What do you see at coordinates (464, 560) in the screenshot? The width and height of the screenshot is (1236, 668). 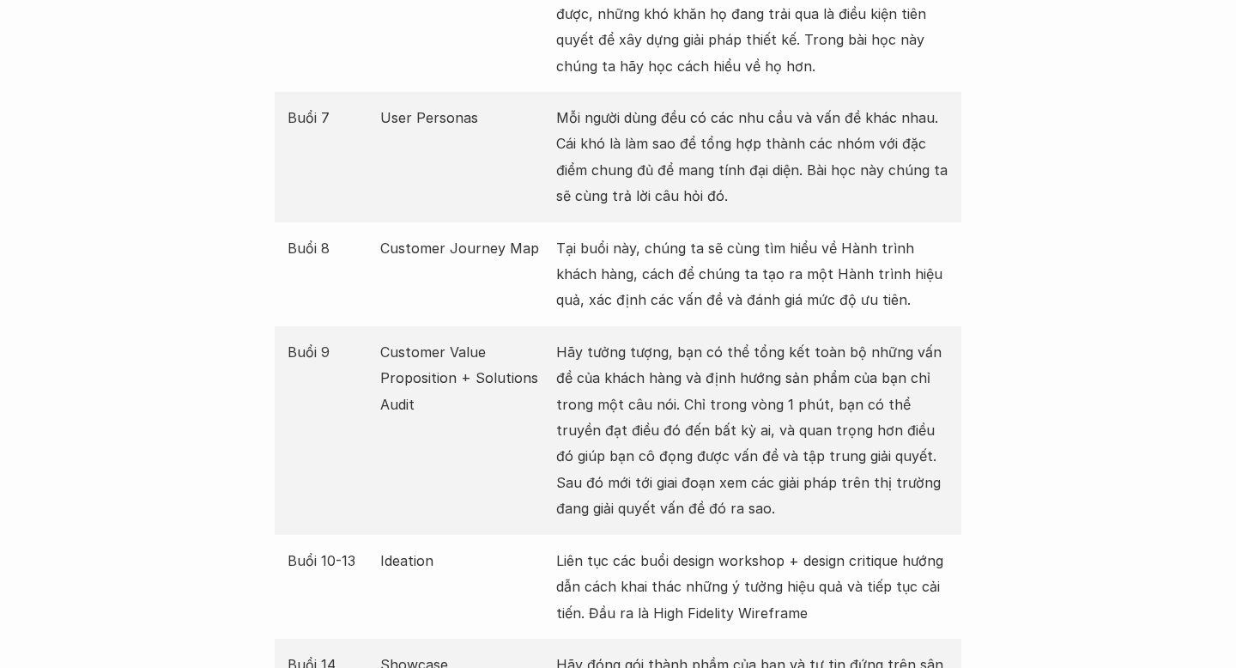 I see `p: Ideation` at bounding box center [464, 560].